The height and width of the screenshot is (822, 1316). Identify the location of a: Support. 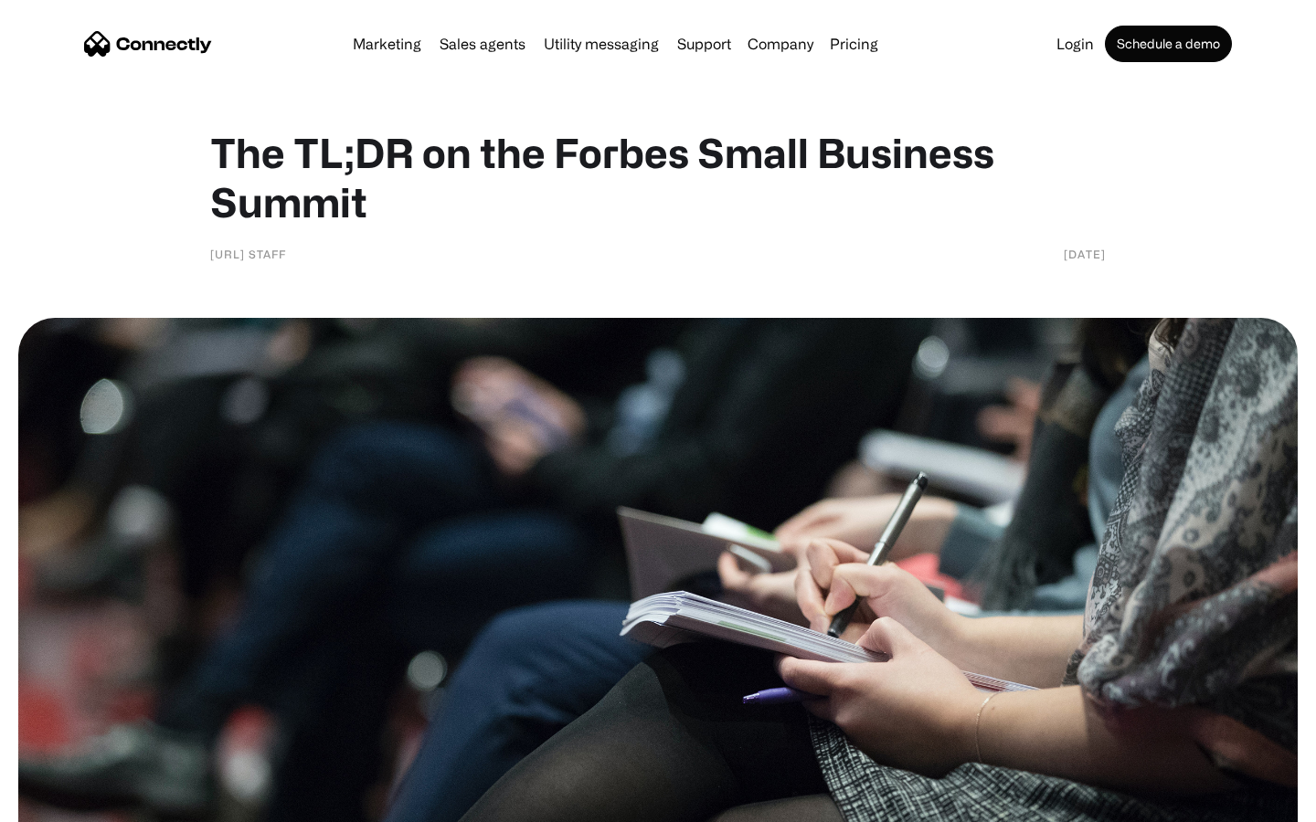
(704, 44).